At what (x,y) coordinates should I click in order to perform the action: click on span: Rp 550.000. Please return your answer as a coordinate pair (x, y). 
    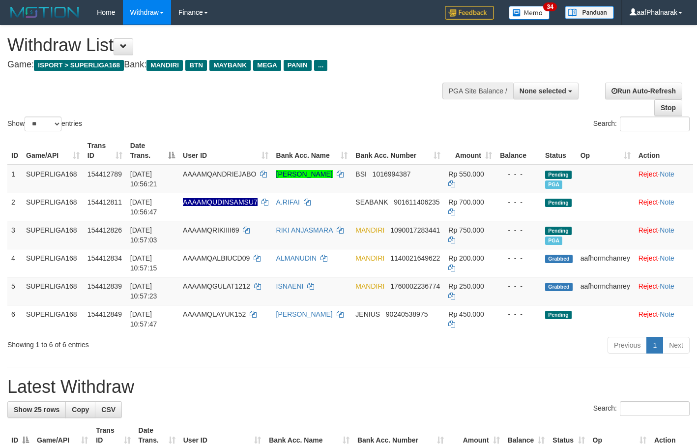
    Looking at the image, I should click on (466, 174).